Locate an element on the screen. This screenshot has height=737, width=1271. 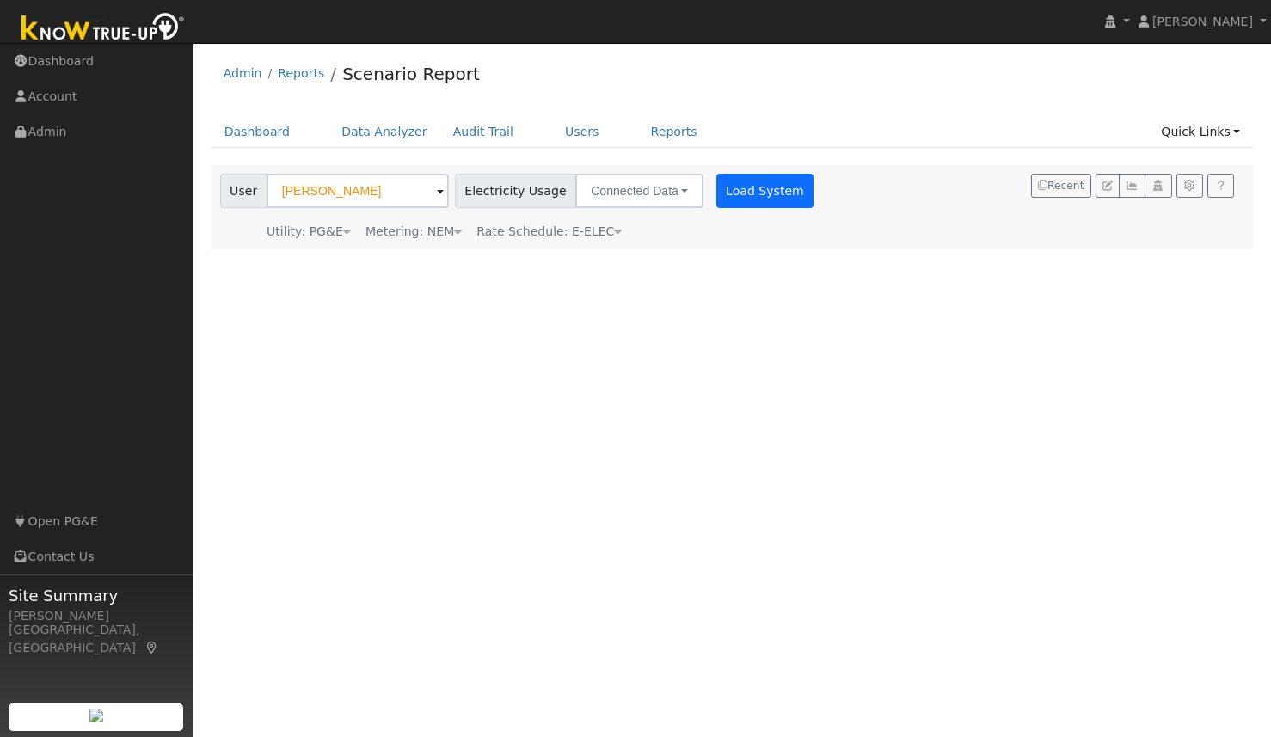
a: Map is located at coordinates (152, 647).